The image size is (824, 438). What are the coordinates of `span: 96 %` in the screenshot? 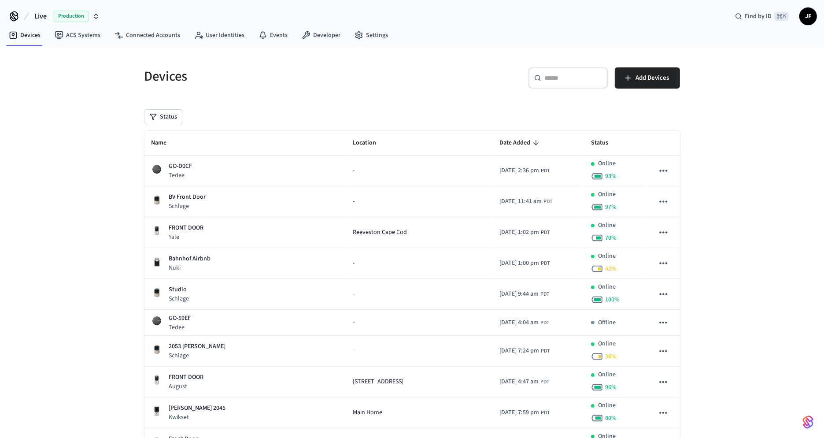 It's located at (611, 387).